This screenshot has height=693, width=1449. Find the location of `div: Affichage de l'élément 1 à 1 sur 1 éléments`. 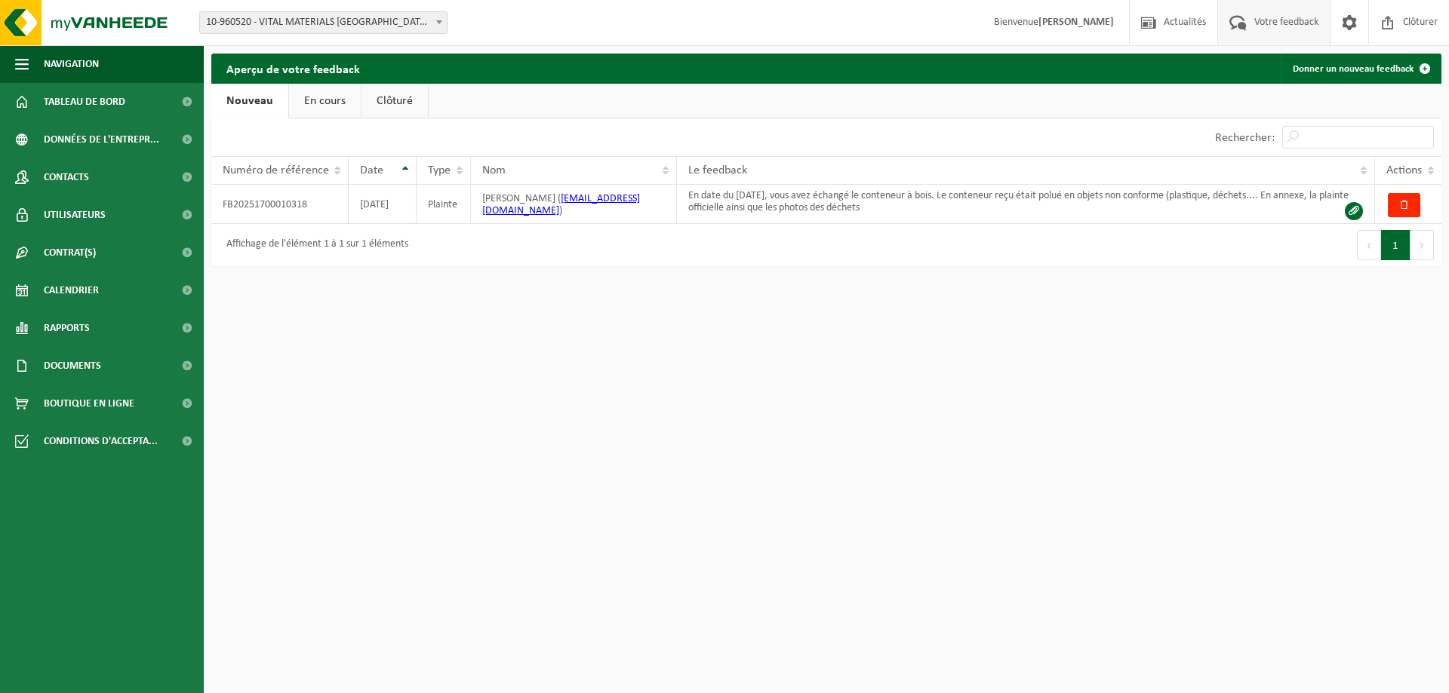

div: Affichage de l'élément 1 à 1 sur 1 éléments is located at coordinates (313, 245).